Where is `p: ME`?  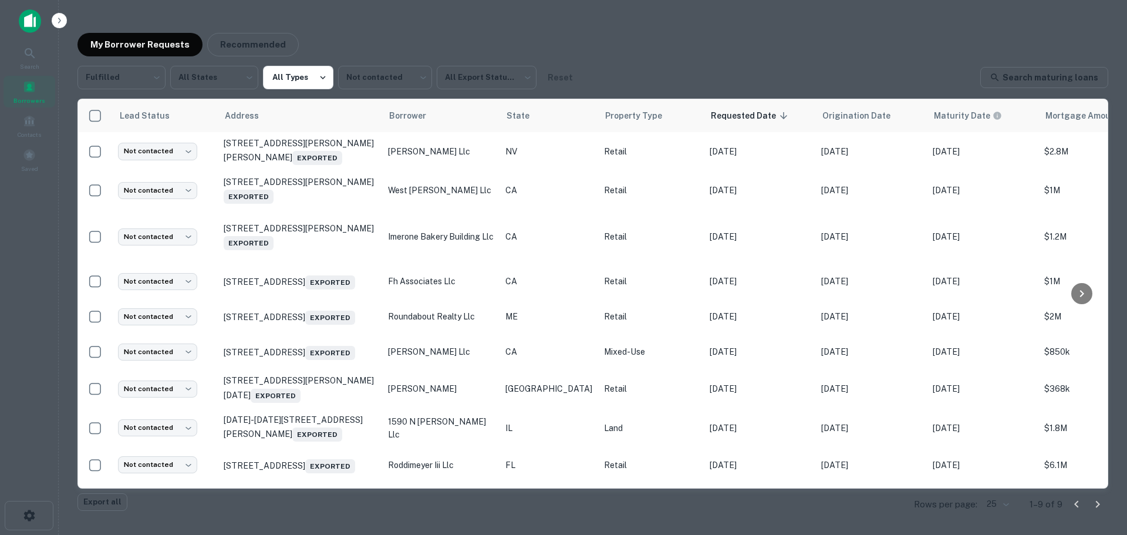 p: ME is located at coordinates (549, 316).